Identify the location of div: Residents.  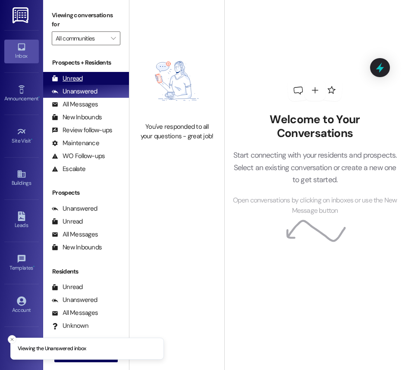
(86, 272).